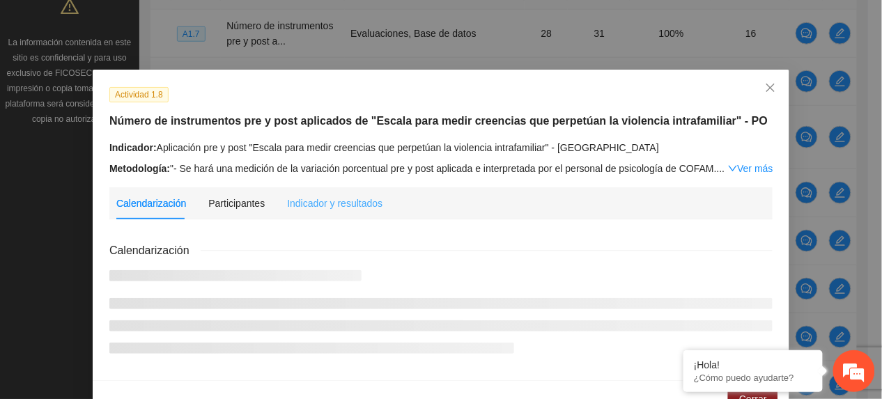 The width and height of the screenshot is (882, 399). Describe the element at coordinates (133, 148) in the screenshot. I see `strong: Indicador:` at that location.